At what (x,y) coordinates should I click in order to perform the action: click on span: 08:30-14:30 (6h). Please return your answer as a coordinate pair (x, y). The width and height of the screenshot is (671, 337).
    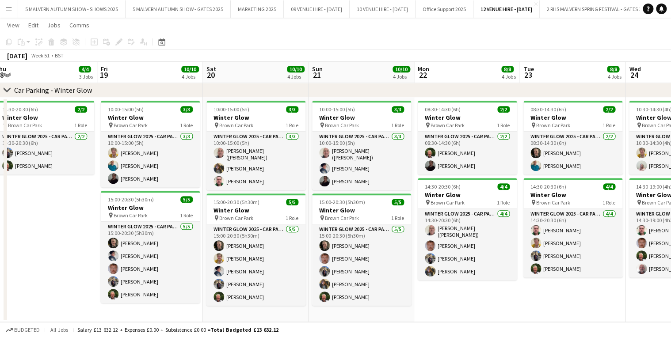
    Looking at the image, I should click on (442, 109).